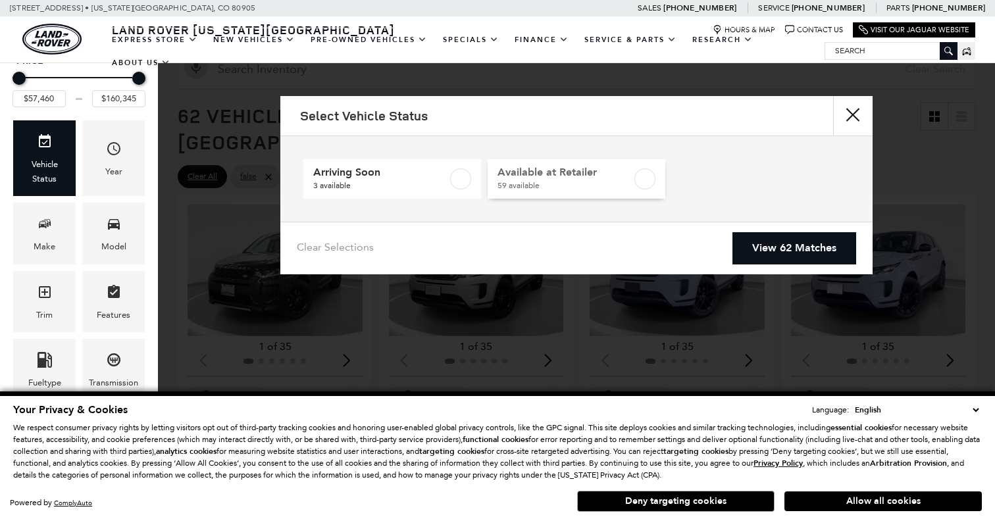  Describe the element at coordinates (794, 248) in the screenshot. I see `a: View 62 Matches` at that location.